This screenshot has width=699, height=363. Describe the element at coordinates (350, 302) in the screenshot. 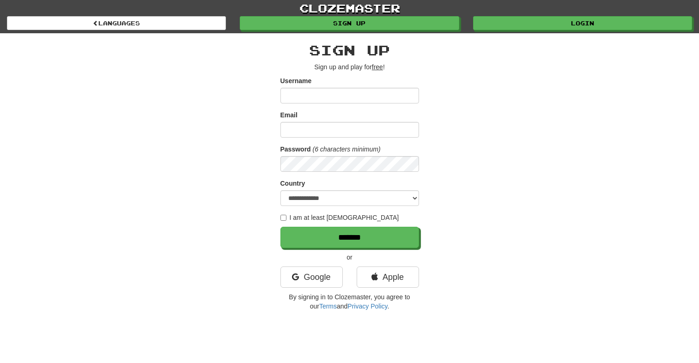

I see `p: By signing in to Clozemaster, you agree to our and .` at that location.